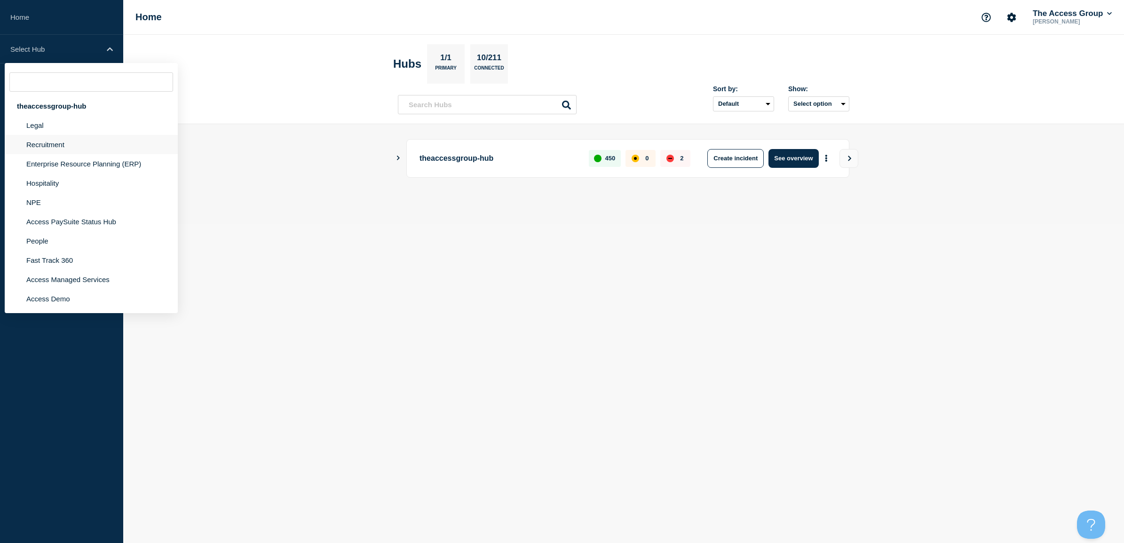 The height and width of the screenshot is (543, 1124). What do you see at coordinates (91, 279) in the screenshot?
I see `li: Access Managed Services` at bounding box center [91, 279].